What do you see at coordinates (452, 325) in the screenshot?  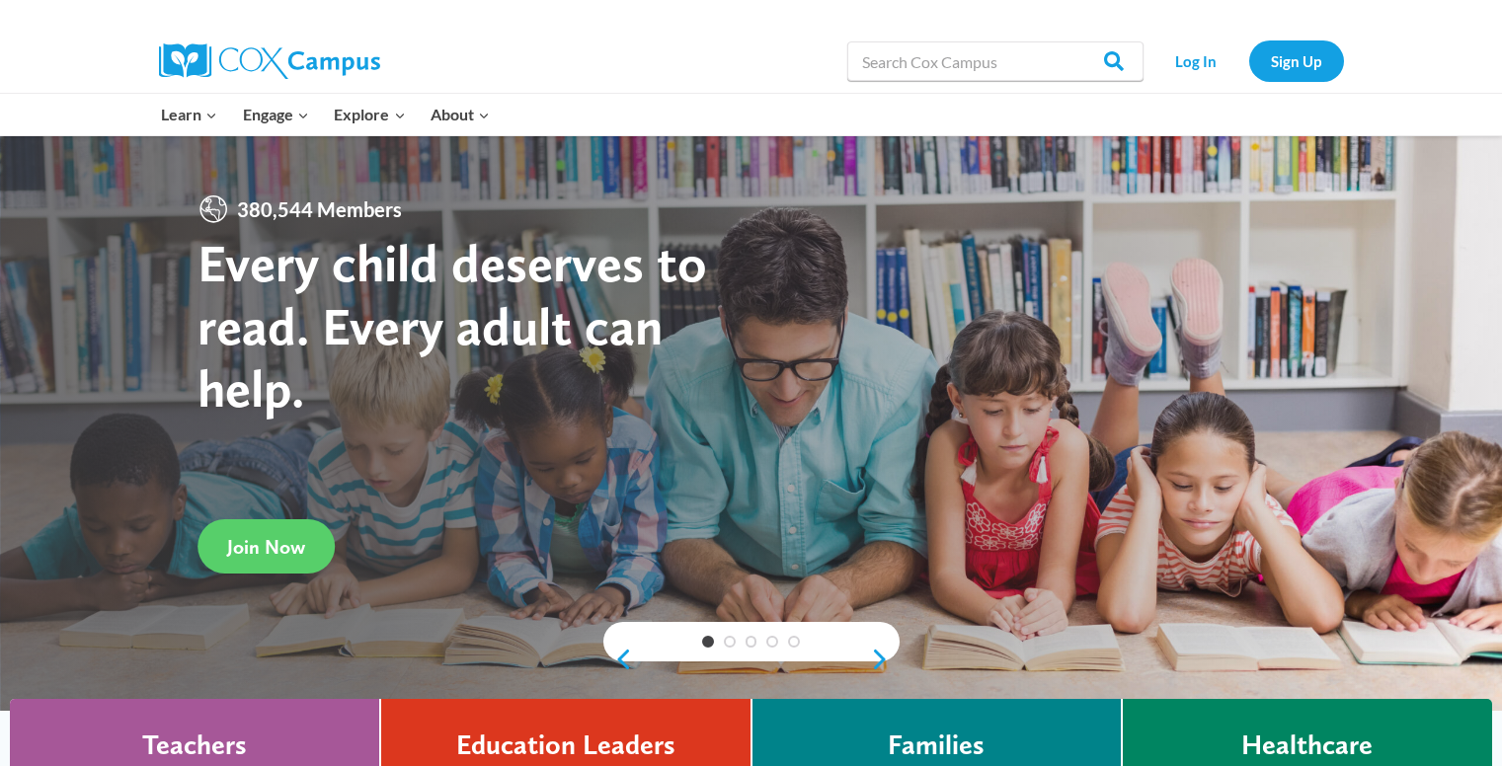 I see `strong: Every child deserves to read. Every adult can help.` at bounding box center [452, 325].